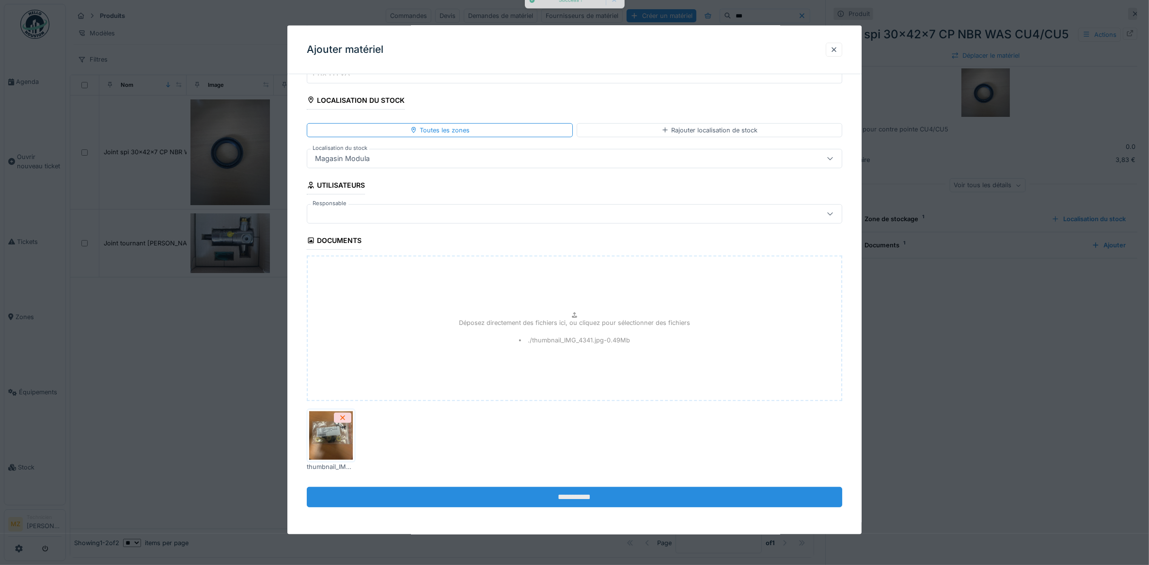 Image resolution: width=1149 pixels, height=565 pixels. I want to click on div: thumbnail_IMG_4341.jpg, so click(331, 466).